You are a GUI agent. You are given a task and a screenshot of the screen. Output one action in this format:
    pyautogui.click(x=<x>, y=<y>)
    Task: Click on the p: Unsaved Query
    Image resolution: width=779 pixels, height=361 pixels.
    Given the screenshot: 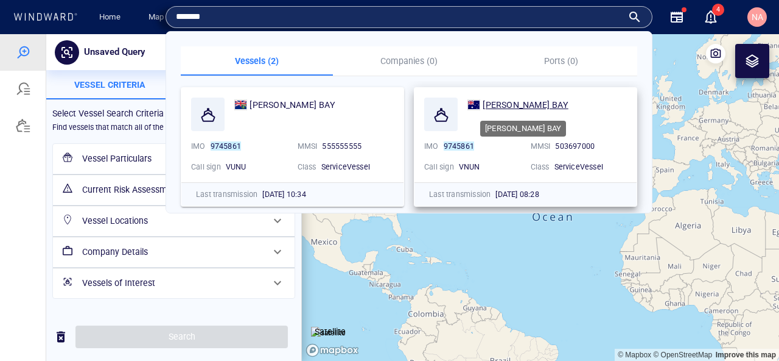 What is the action you would take?
    pyautogui.click(x=114, y=18)
    